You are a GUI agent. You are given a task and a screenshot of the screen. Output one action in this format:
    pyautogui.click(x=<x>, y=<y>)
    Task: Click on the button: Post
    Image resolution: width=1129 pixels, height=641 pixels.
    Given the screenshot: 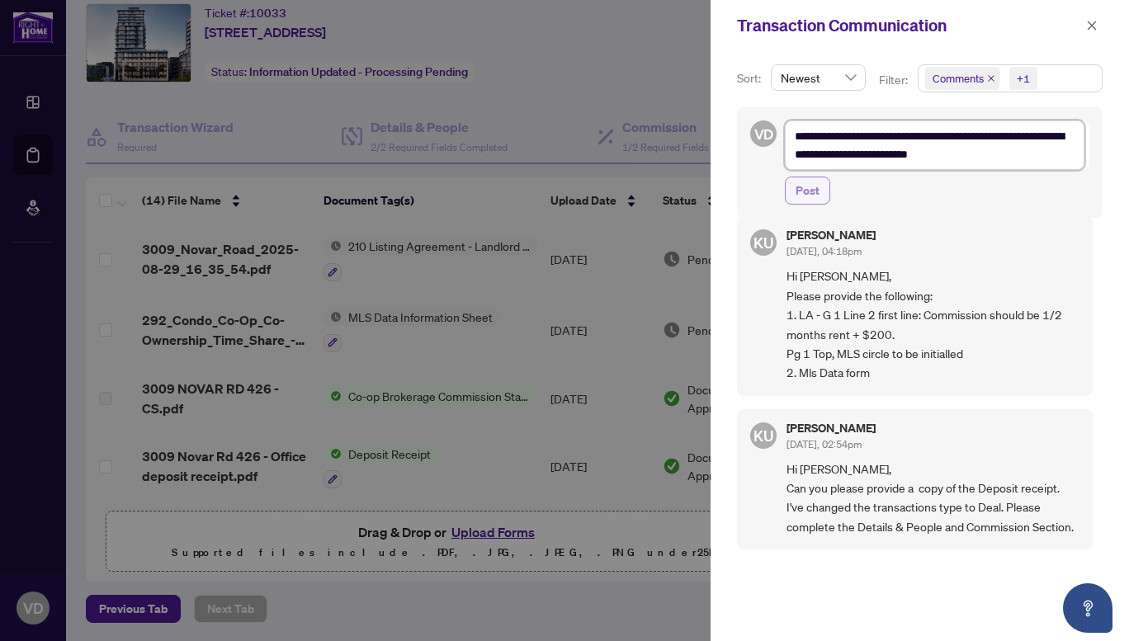 What is the action you would take?
    pyautogui.click(x=807, y=191)
    